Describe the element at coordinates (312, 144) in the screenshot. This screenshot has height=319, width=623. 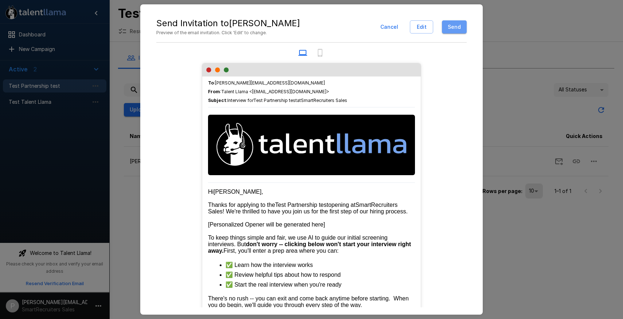
I see `img: Talent Llama` at that location.